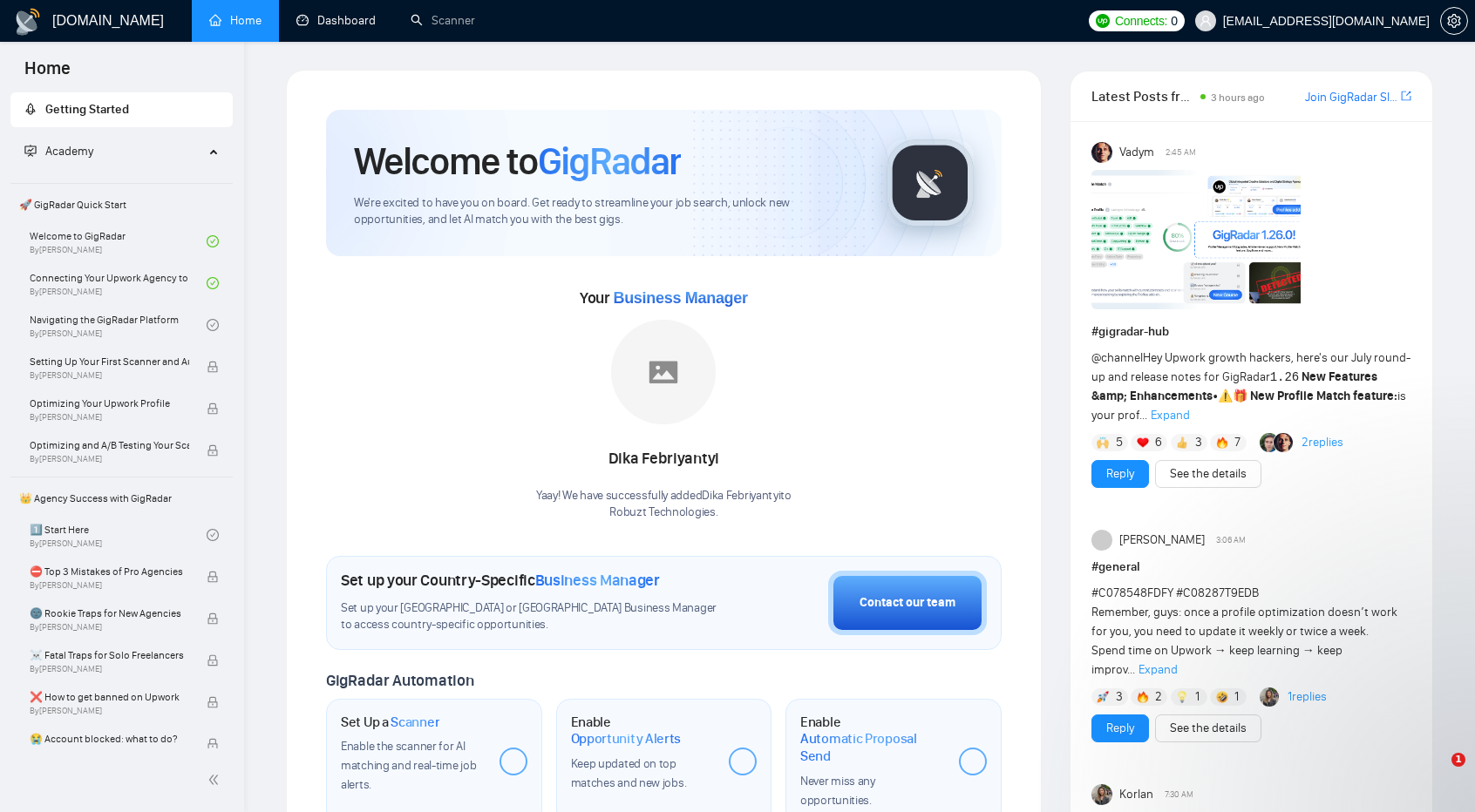 This screenshot has height=812, width=1475. What do you see at coordinates (1352, 98) in the screenshot?
I see `a: Join GigRadar Slack Community` at bounding box center [1352, 98].